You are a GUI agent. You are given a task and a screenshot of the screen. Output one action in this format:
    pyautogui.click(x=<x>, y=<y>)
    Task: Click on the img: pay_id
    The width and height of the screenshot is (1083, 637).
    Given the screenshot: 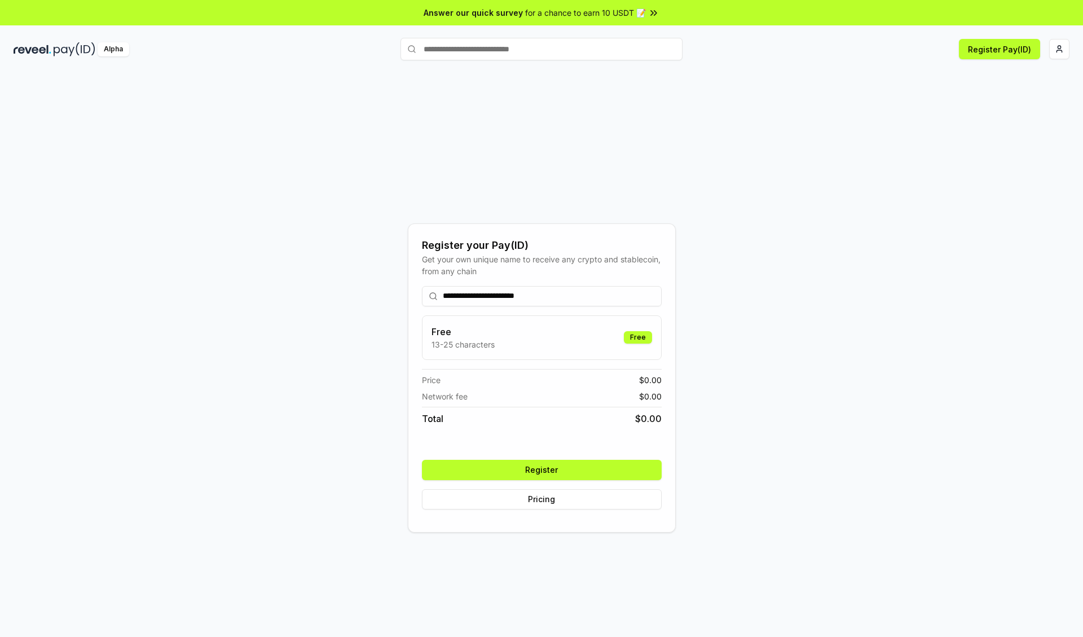 What is the action you would take?
    pyautogui.click(x=74, y=49)
    